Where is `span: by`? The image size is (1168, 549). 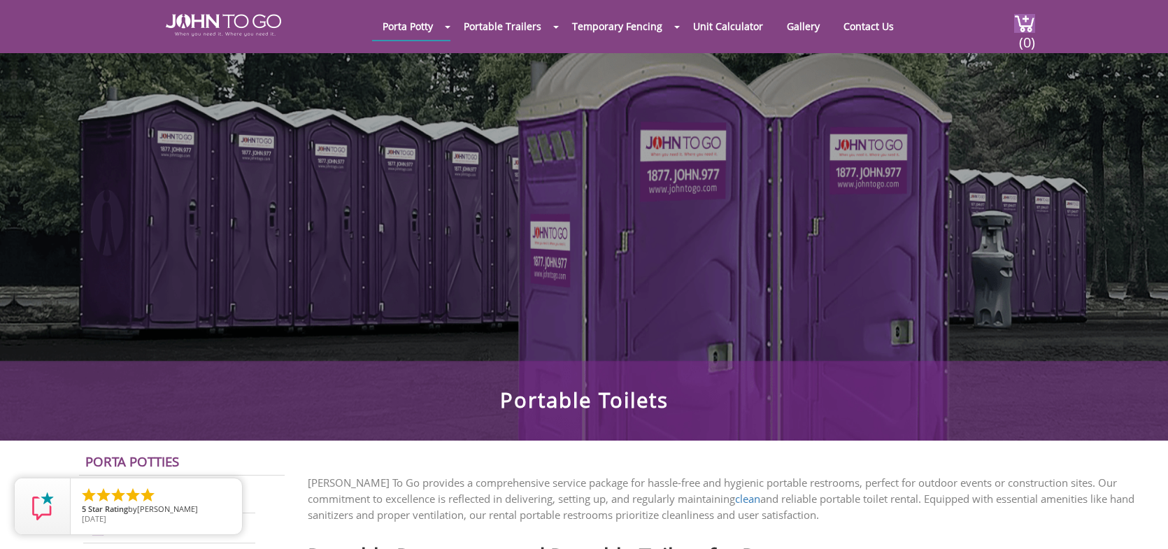 span: by is located at coordinates (156, 510).